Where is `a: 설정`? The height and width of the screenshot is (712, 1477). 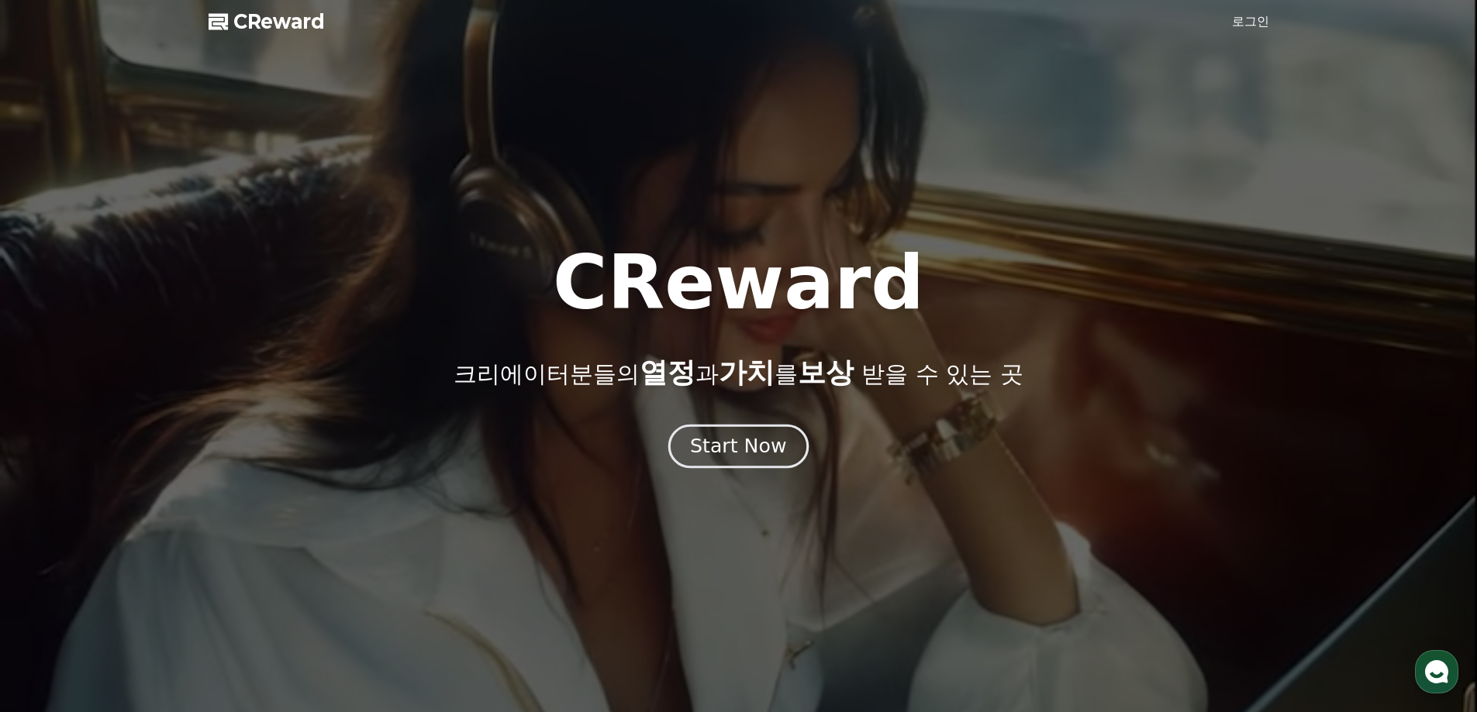 a: 설정 is located at coordinates (249, 511).